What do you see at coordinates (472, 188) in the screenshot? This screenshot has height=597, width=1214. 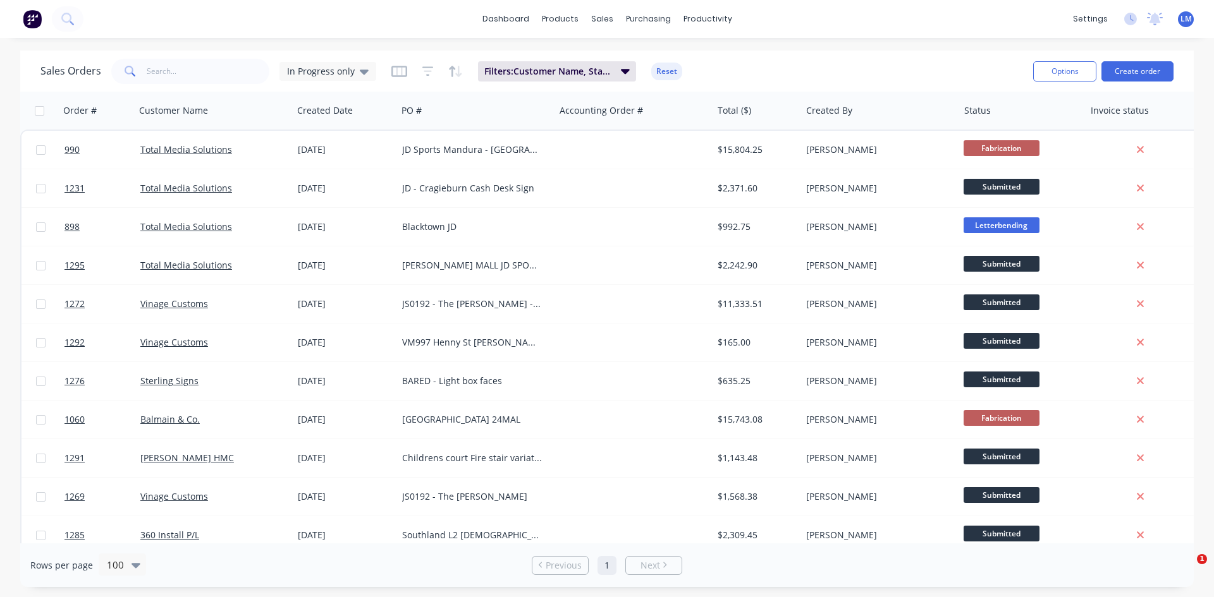 I see `div: JD - Cragieburn Cash Desk Sign` at bounding box center [472, 188].